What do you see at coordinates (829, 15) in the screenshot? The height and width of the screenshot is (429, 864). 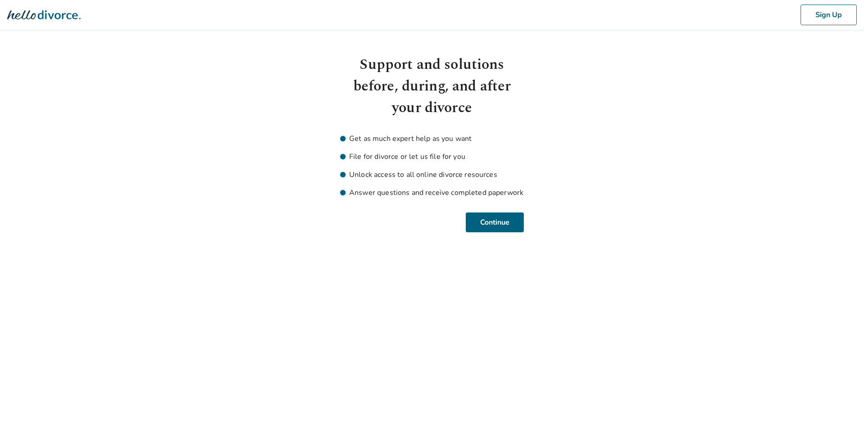 I see `button: Sign Up` at bounding box center [829, 15].